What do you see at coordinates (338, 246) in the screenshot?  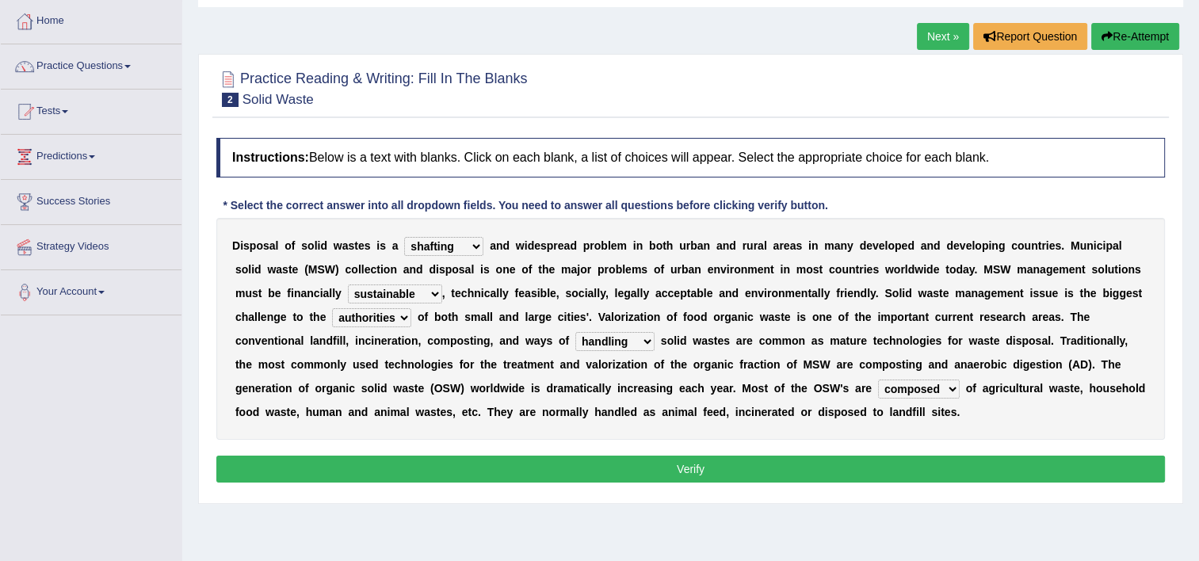 I see `b: w` at bounding box center [338, 246].